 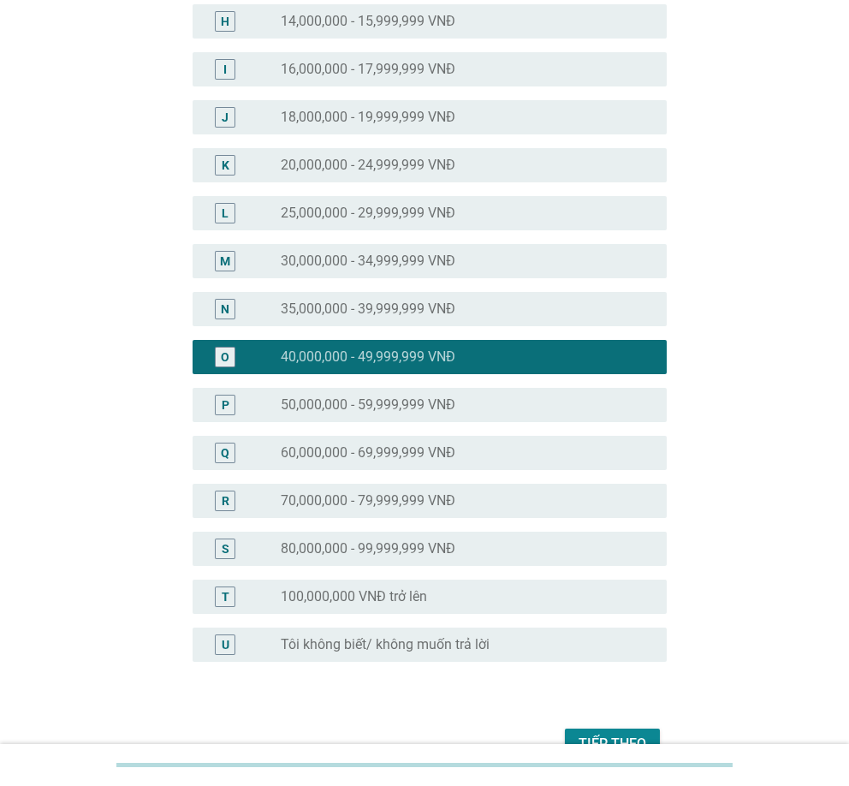 I want to click on div: M, so click(x=225, y=260).